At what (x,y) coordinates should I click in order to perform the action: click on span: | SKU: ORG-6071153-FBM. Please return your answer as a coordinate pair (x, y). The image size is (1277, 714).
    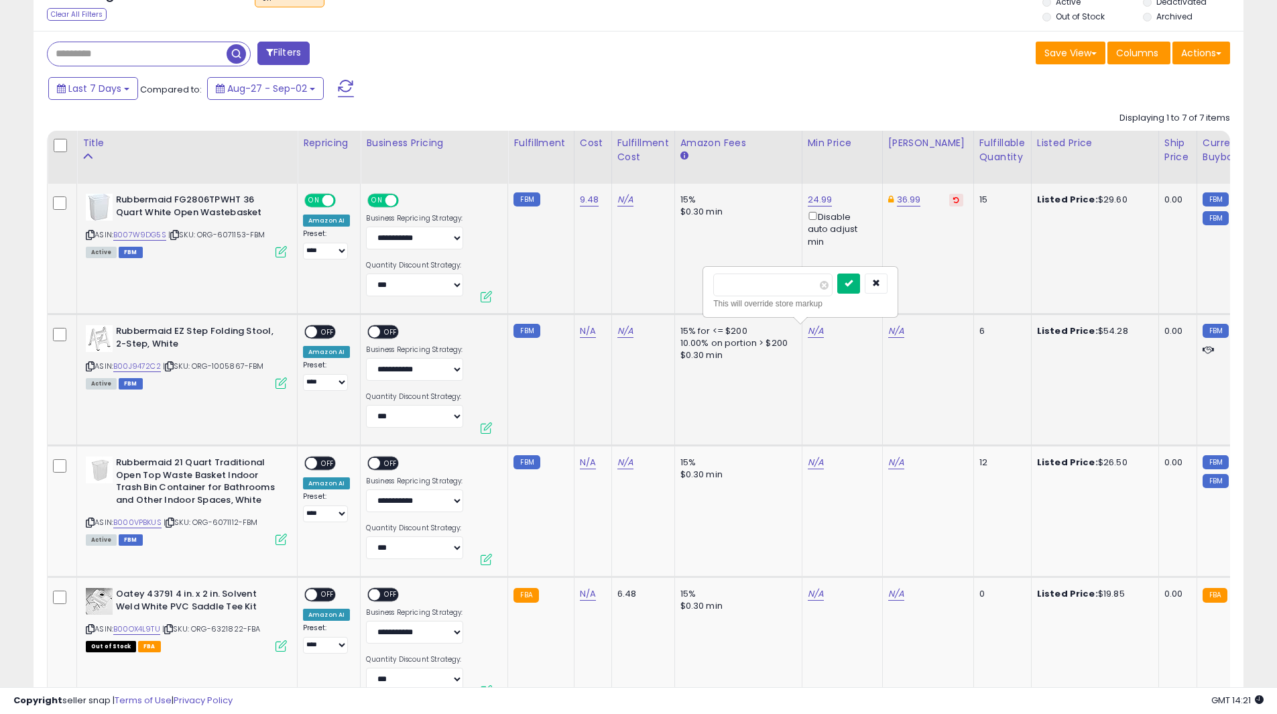
    Looking at the image, I should click on (217, 235).